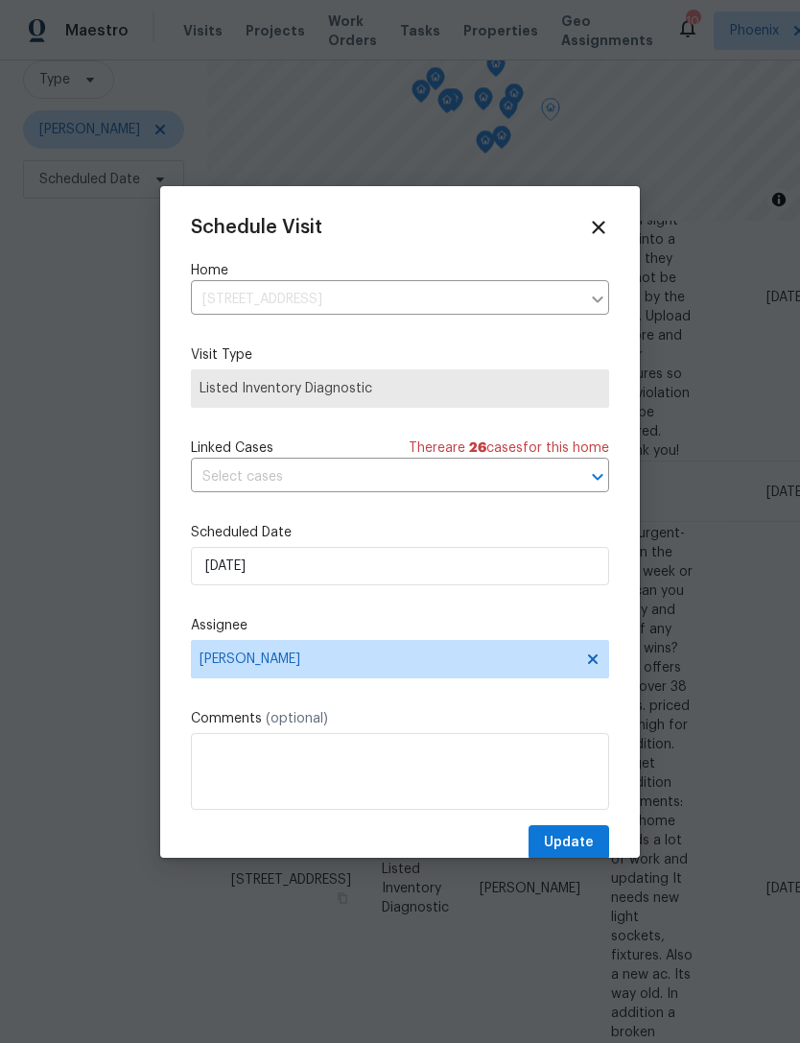  Describe the element at coordinates (598, 477) in the screenshot. I see `button: Open` at that location.